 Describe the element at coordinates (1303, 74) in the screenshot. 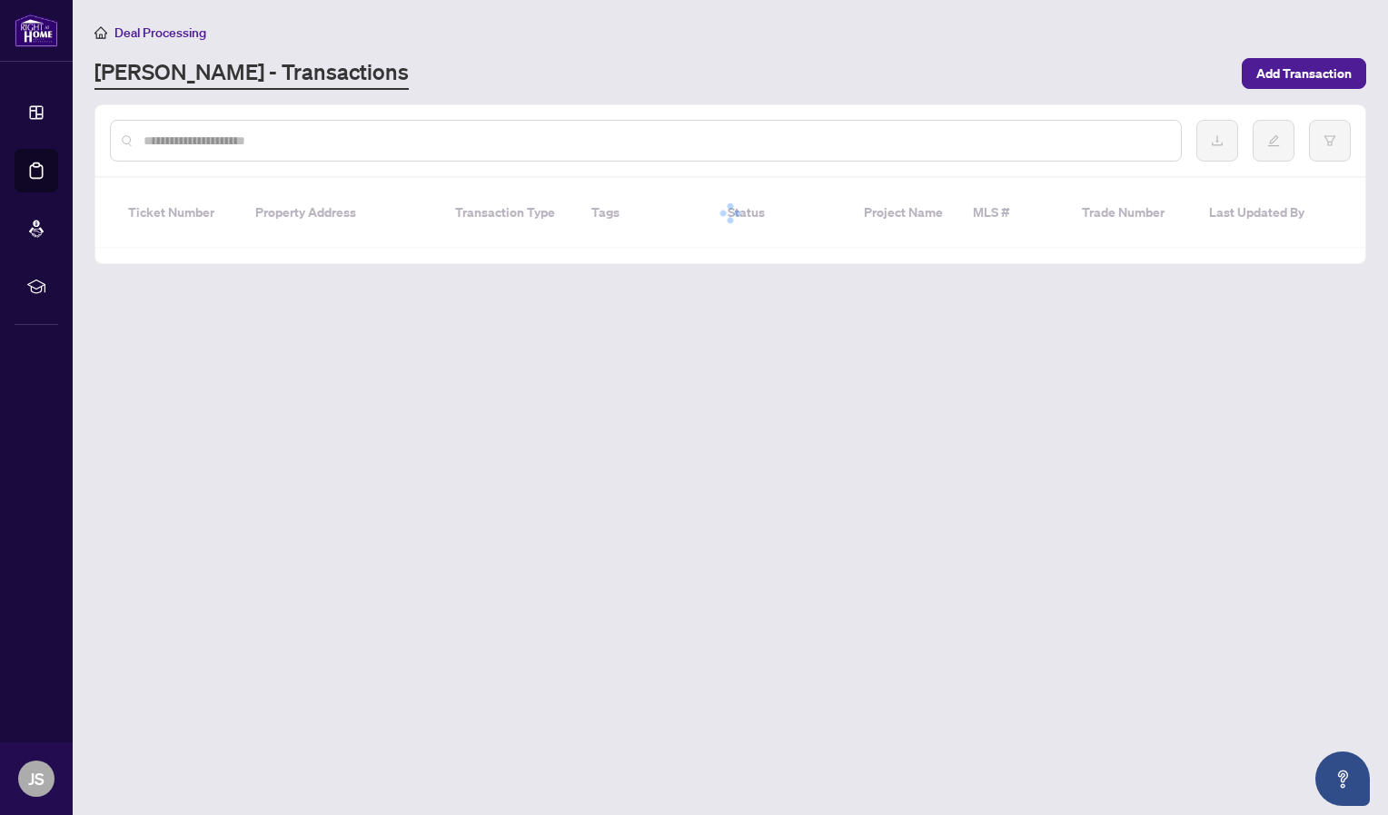

I see `button: Add Transaction` at that location.